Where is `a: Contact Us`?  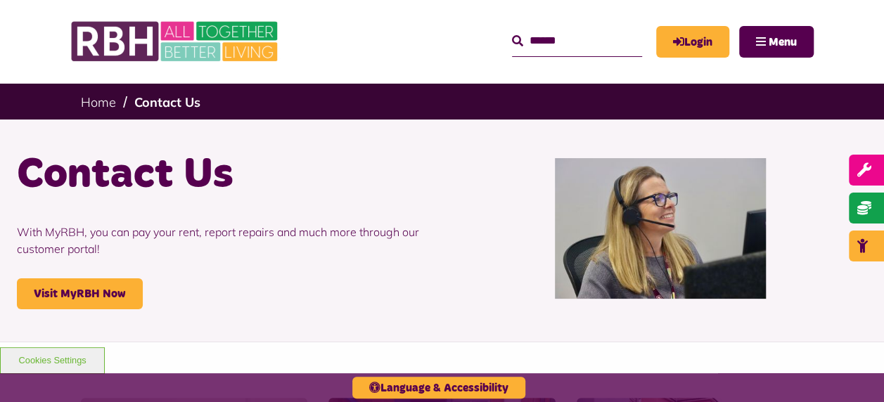
a: Contact Us is located at coordinates (167, 102).